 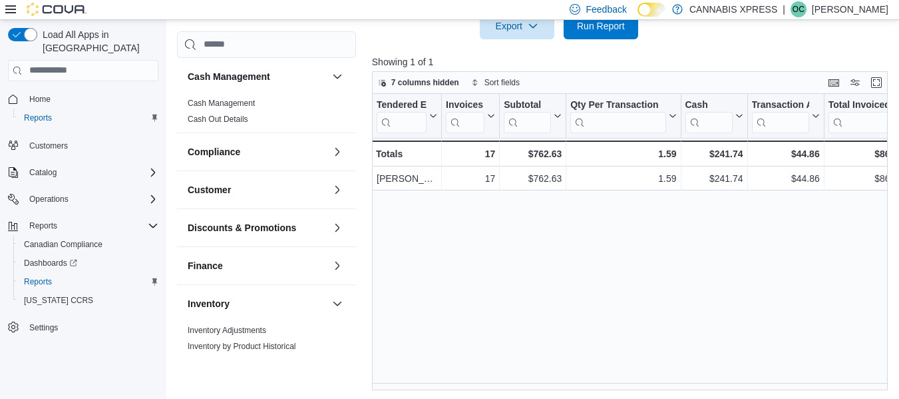 I want to click on a: Settings, so click(x=43, y=327).